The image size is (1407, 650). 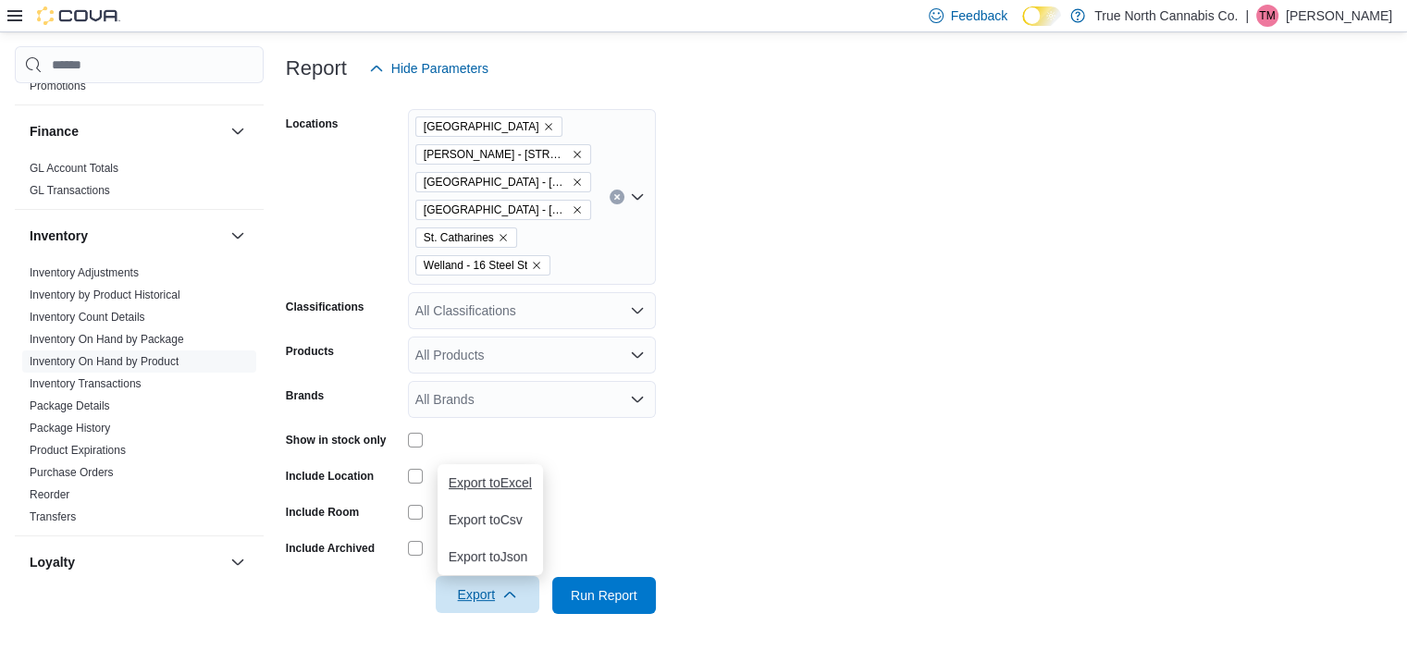 I want to click on span: Inventory On Hand by Product, so click(x=104, y=362).